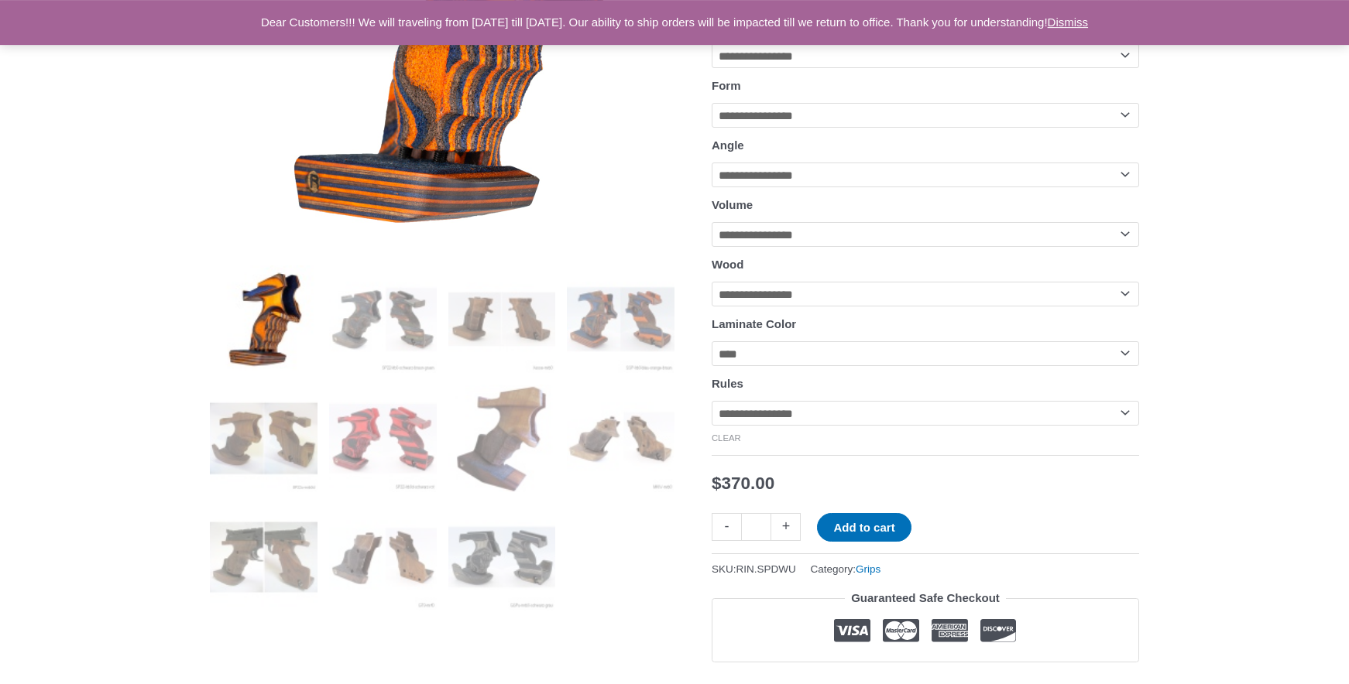 Image resolution: width=1349 pixels, height=684 pixels. Describe the element at coordinates (263, 319) in the screenshot. I see `img: Rink Grip for Sport Pistol` at that location.